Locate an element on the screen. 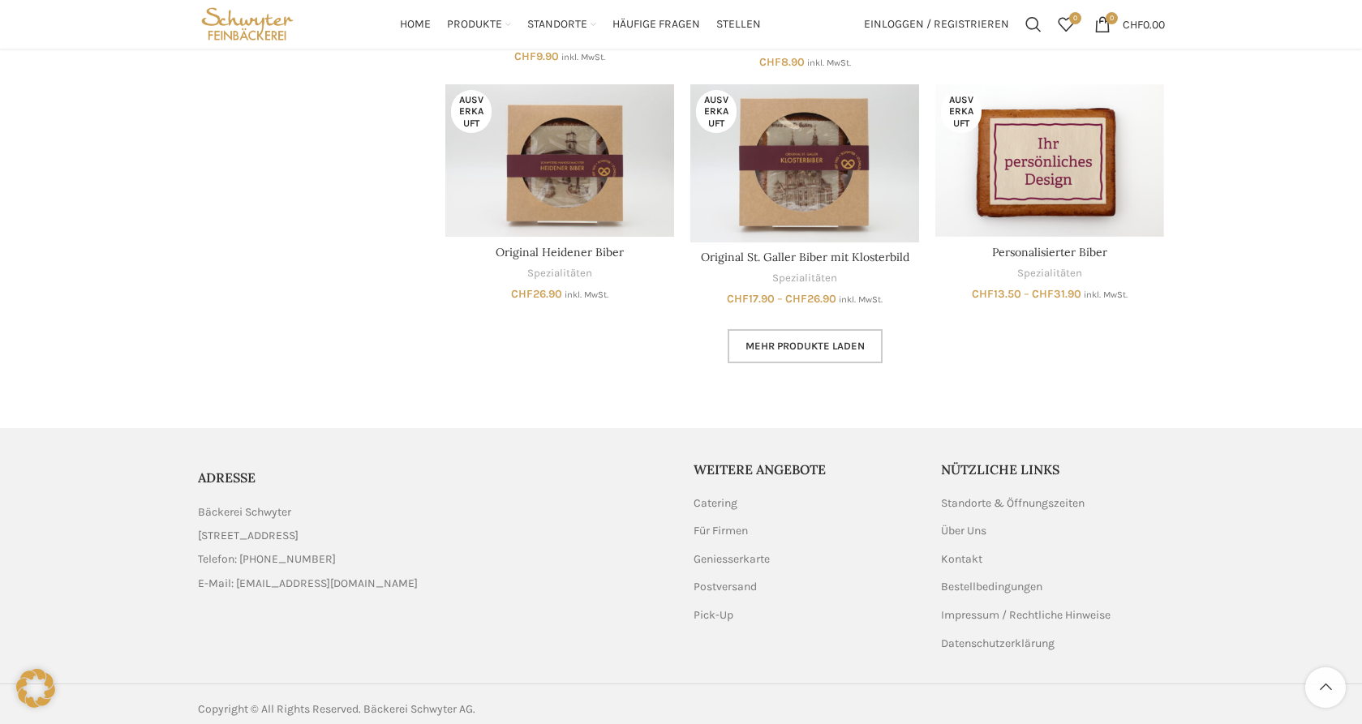  bdi: 17.90 is located at coordinates (750, 298).